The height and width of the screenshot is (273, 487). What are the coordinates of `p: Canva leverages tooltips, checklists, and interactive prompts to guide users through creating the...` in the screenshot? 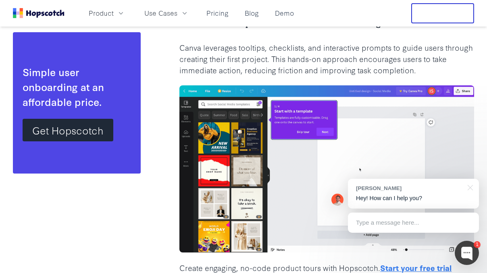 It's located at (326, 59).